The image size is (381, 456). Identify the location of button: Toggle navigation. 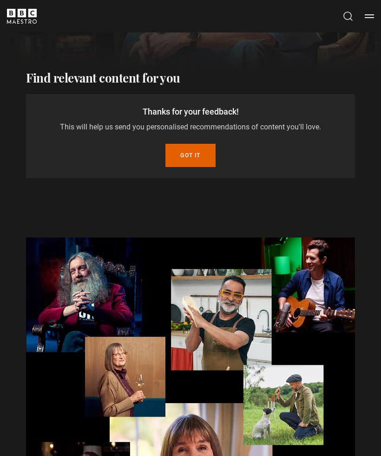
(369, 16).